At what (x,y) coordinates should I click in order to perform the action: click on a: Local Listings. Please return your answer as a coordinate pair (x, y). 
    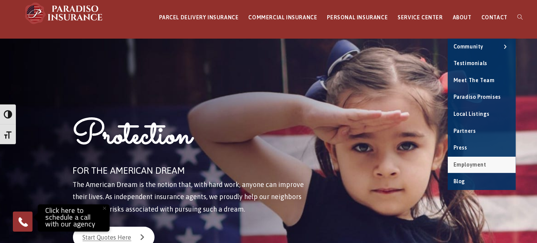
    Looking at the image, I should click on (482, 114).